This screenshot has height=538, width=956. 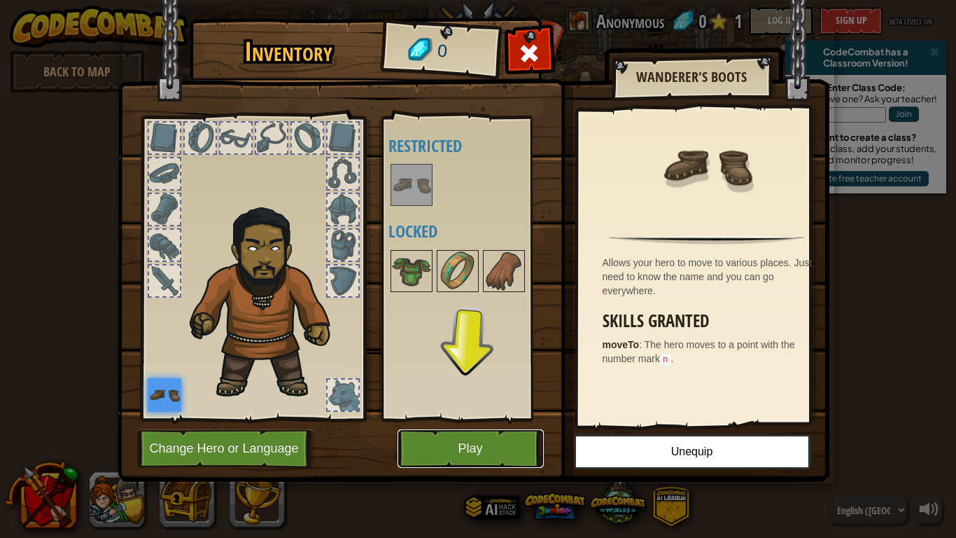 I want to click on strong: moveTo, so click(x=621, y=345).